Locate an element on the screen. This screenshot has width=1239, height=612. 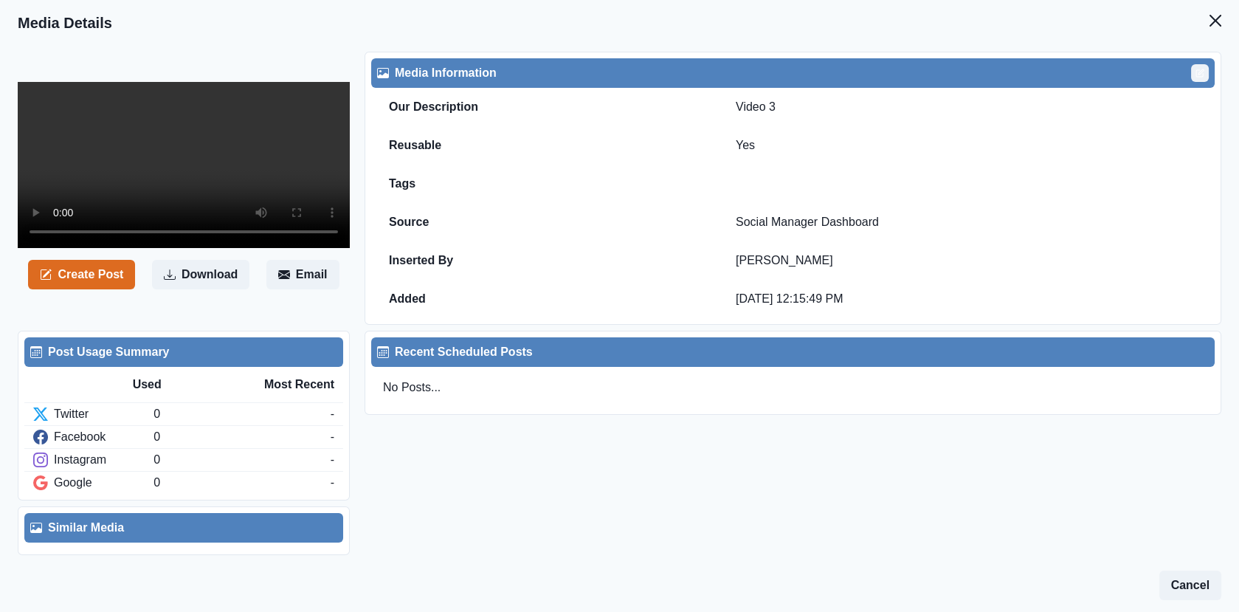
div: Recent Scheduled Posts is located at coordinates (793, 352).